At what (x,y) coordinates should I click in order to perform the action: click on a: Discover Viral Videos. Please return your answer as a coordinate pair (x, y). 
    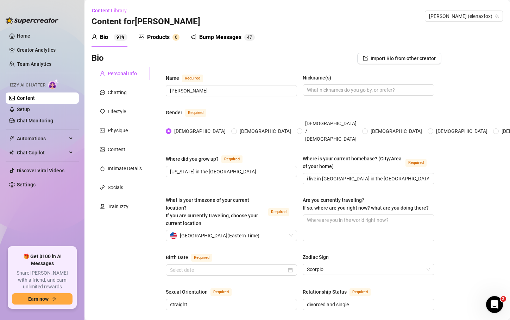
    Looking at the image, I should click on (40, 171).